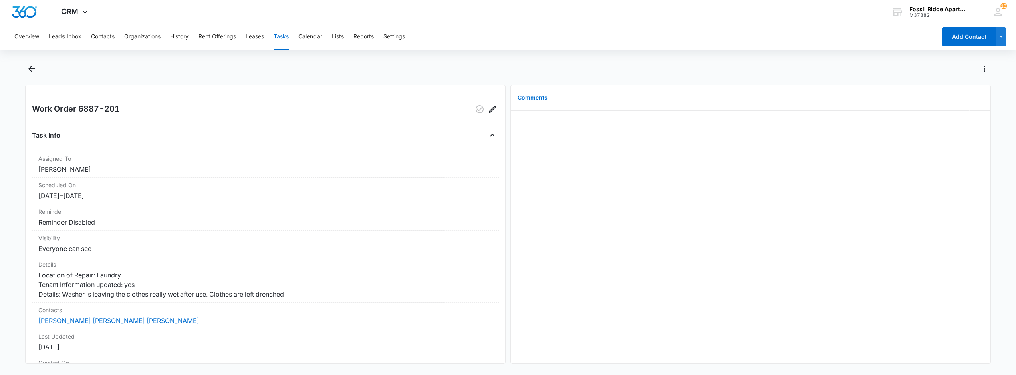 This screenshot has height=375, width=1016. I want to click on dt: Created On, so click(265, 363).